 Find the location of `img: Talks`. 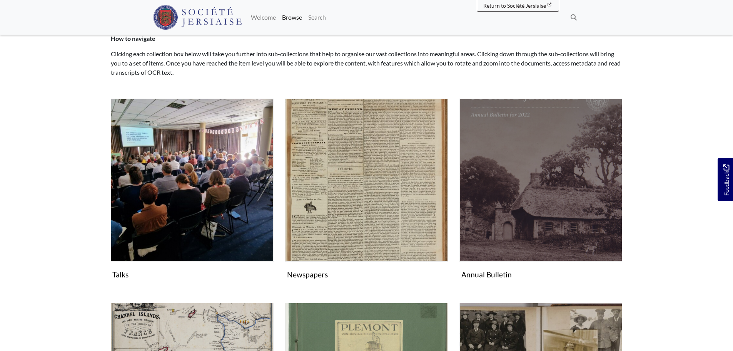

img: Talks is located at coordinates (192, 180).